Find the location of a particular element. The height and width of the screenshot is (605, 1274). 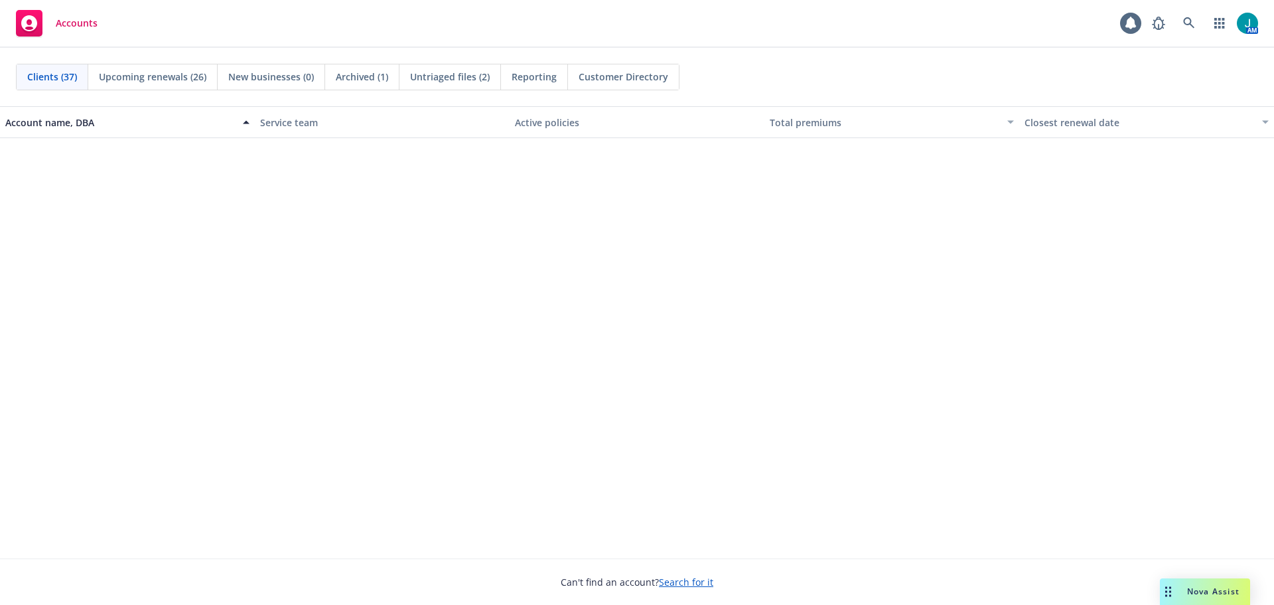

img: photo is located at coordinates (1248, 23).